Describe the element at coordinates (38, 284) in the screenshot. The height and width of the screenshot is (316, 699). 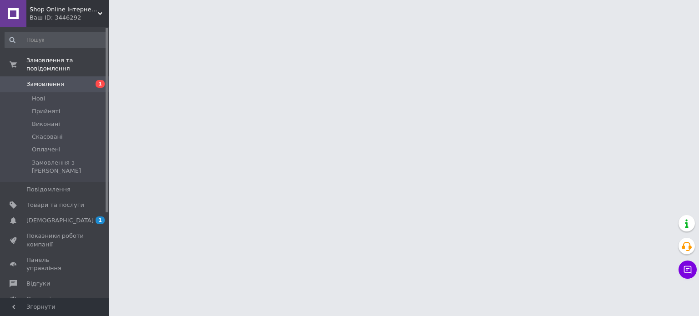
I see `span: Відгуки` at that location.